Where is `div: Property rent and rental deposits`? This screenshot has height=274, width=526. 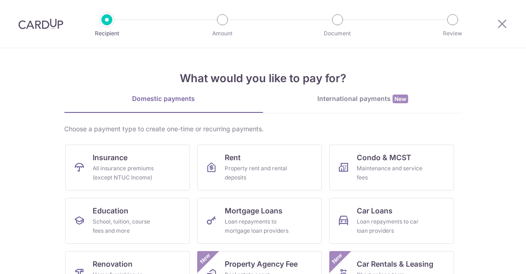
div: Property rent and rental deposits is located at coordinates (257, 173).